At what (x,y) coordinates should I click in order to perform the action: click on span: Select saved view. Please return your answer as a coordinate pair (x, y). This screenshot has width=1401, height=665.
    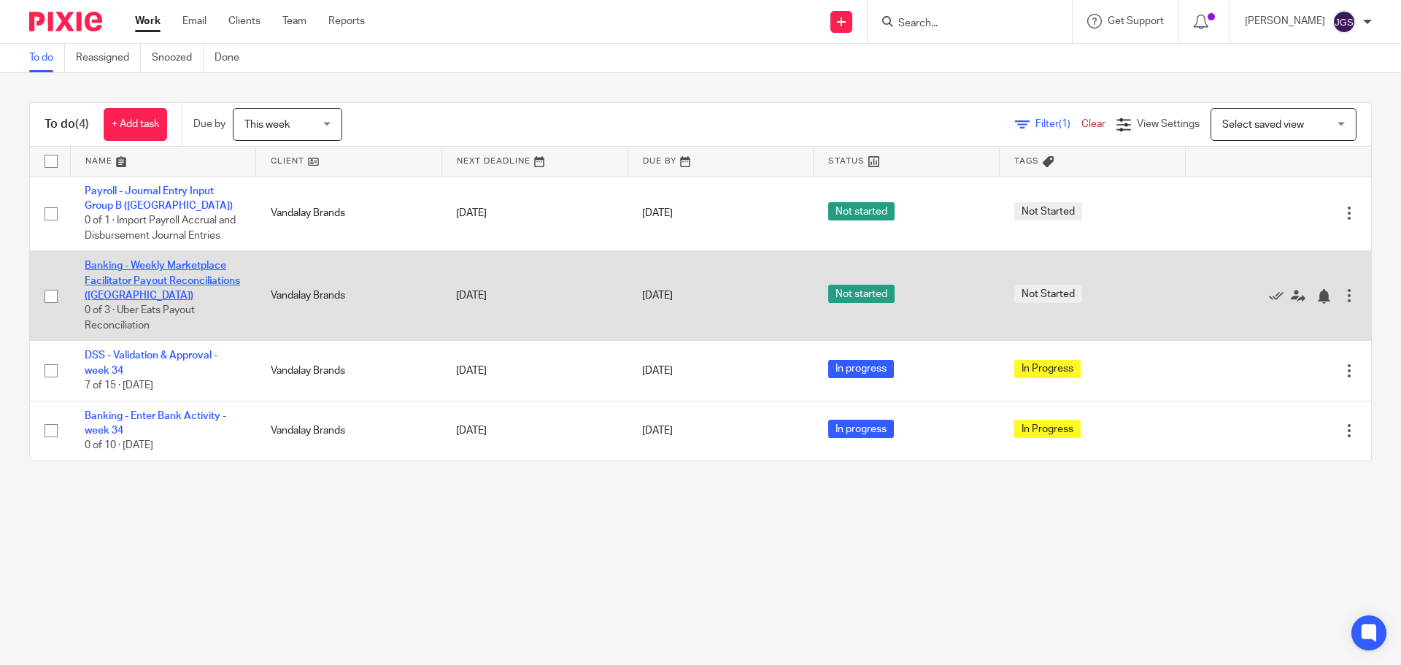
    Looking at the image, I should click on (1263, 125).